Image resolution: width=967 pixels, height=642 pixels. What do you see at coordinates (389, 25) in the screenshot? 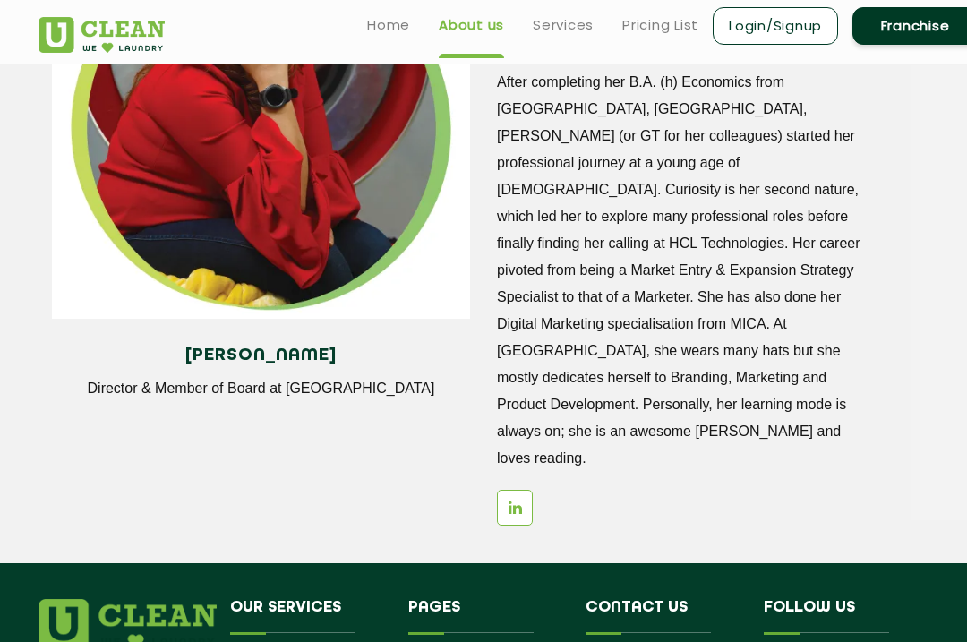
I see `a: Home` at bounding box center [389, 25].